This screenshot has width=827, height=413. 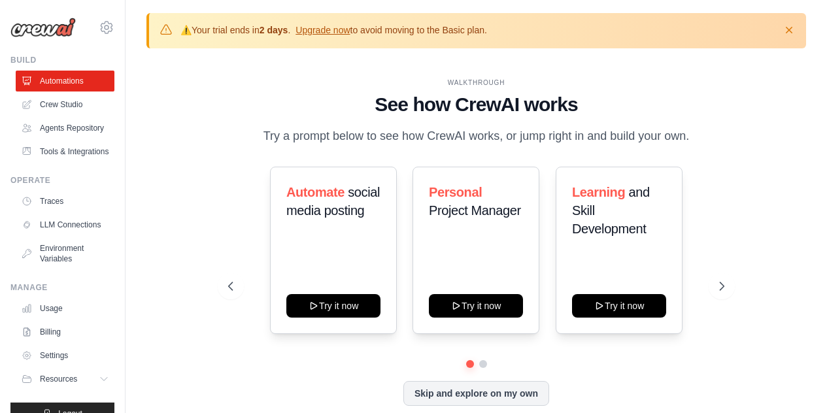 I want to click on div: Build, so click(x=62, y=60).